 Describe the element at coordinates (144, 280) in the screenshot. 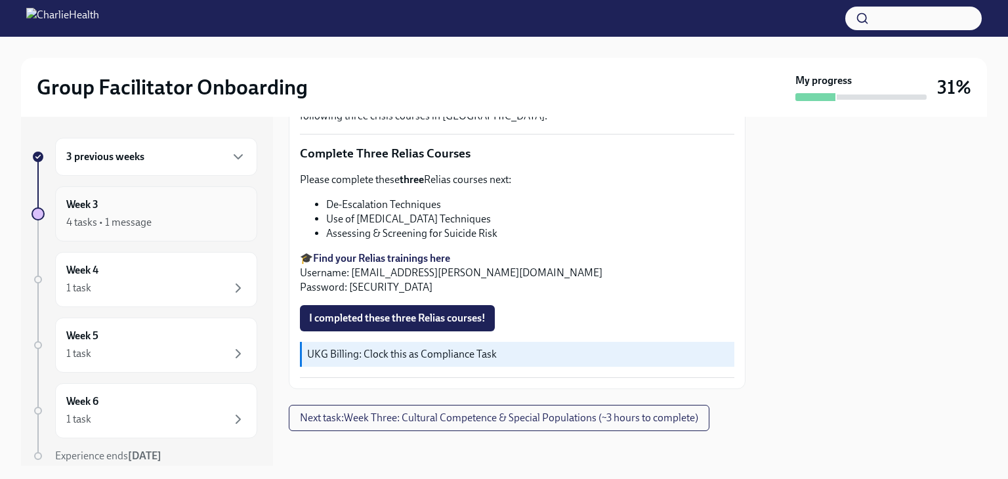

I see `a: Week 41 task` at that location.